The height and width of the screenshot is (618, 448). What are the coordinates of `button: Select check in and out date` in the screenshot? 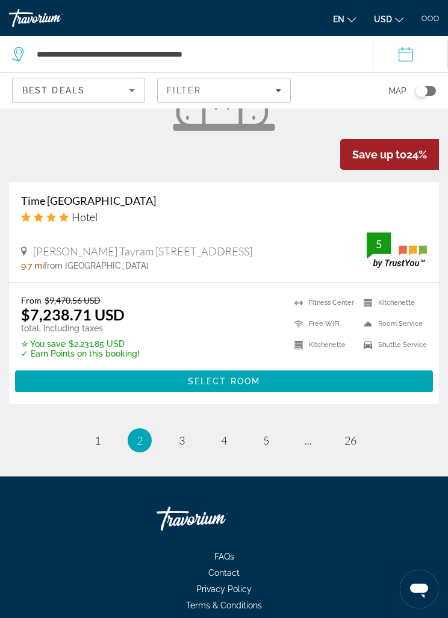 It's located at (410, 54).